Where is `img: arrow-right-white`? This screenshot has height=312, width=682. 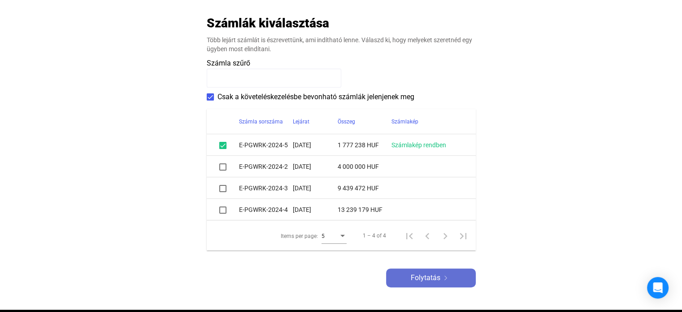 img: arrow-right-white is located at coordinates (446, 278).